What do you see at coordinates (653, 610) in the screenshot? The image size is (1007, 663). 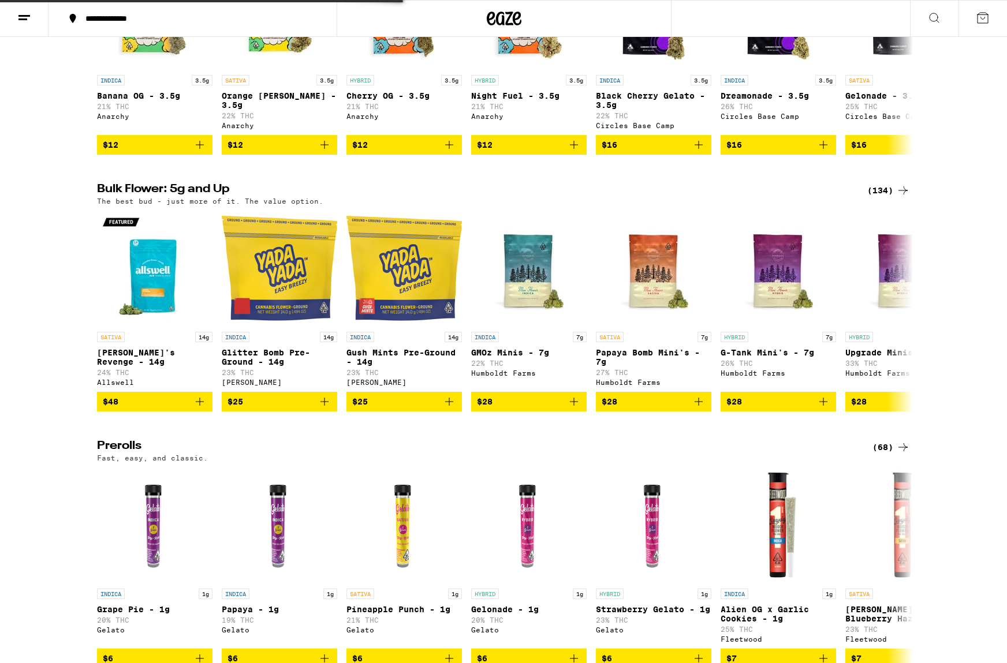 I see `p: Strawberry Gelato - 1g` at bounding box center [653, 610].